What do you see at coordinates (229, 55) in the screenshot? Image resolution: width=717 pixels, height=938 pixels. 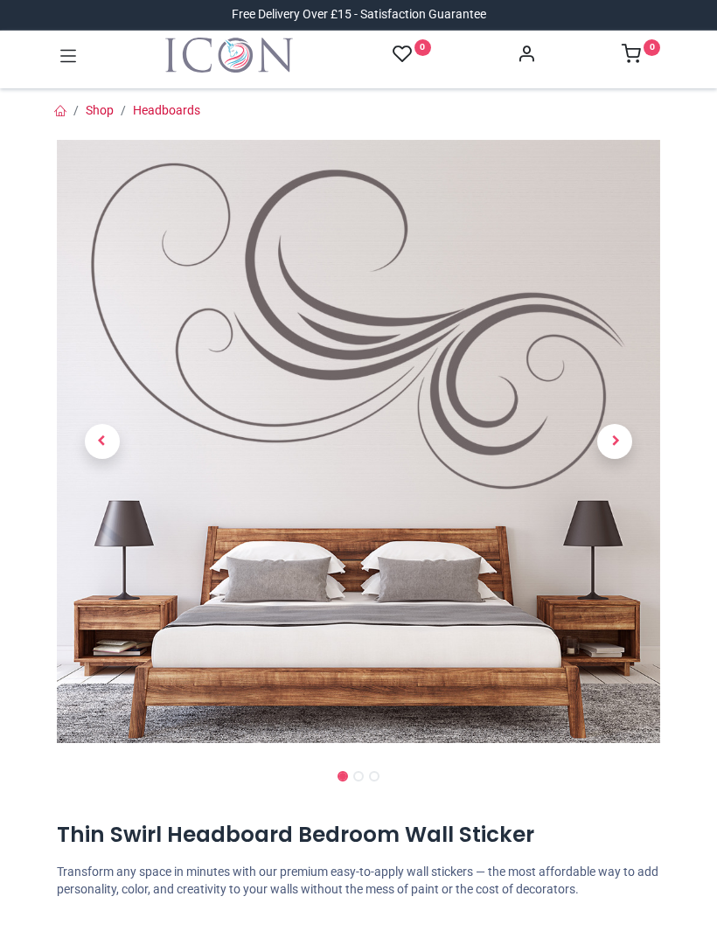 I see `span: Logo of Icon Wall Stickers` at bounding box center [229, 55].